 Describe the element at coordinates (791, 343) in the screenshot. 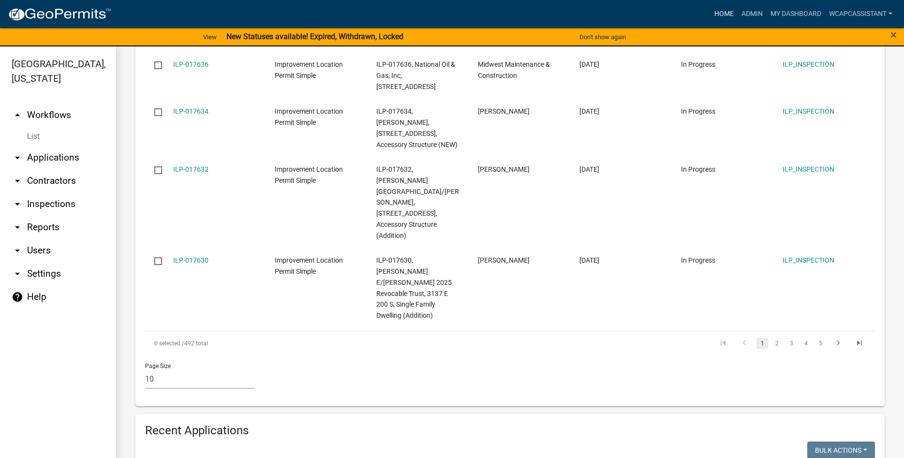

I see `li: page 3` at that location.